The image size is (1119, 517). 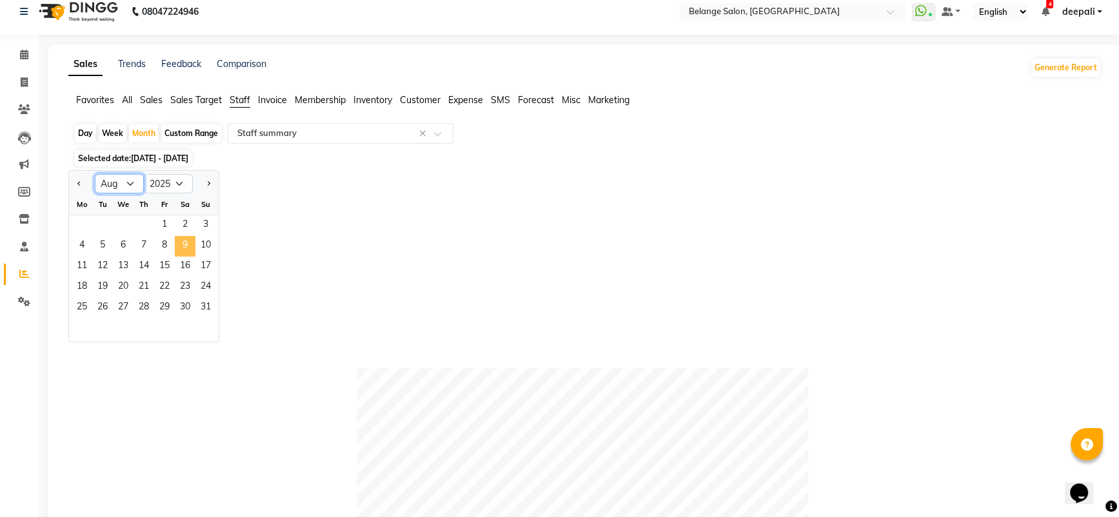 What do you see at coordinates (500, 100) in the screenshot?
I see `span: SMS` at bounding box center [500, 100].